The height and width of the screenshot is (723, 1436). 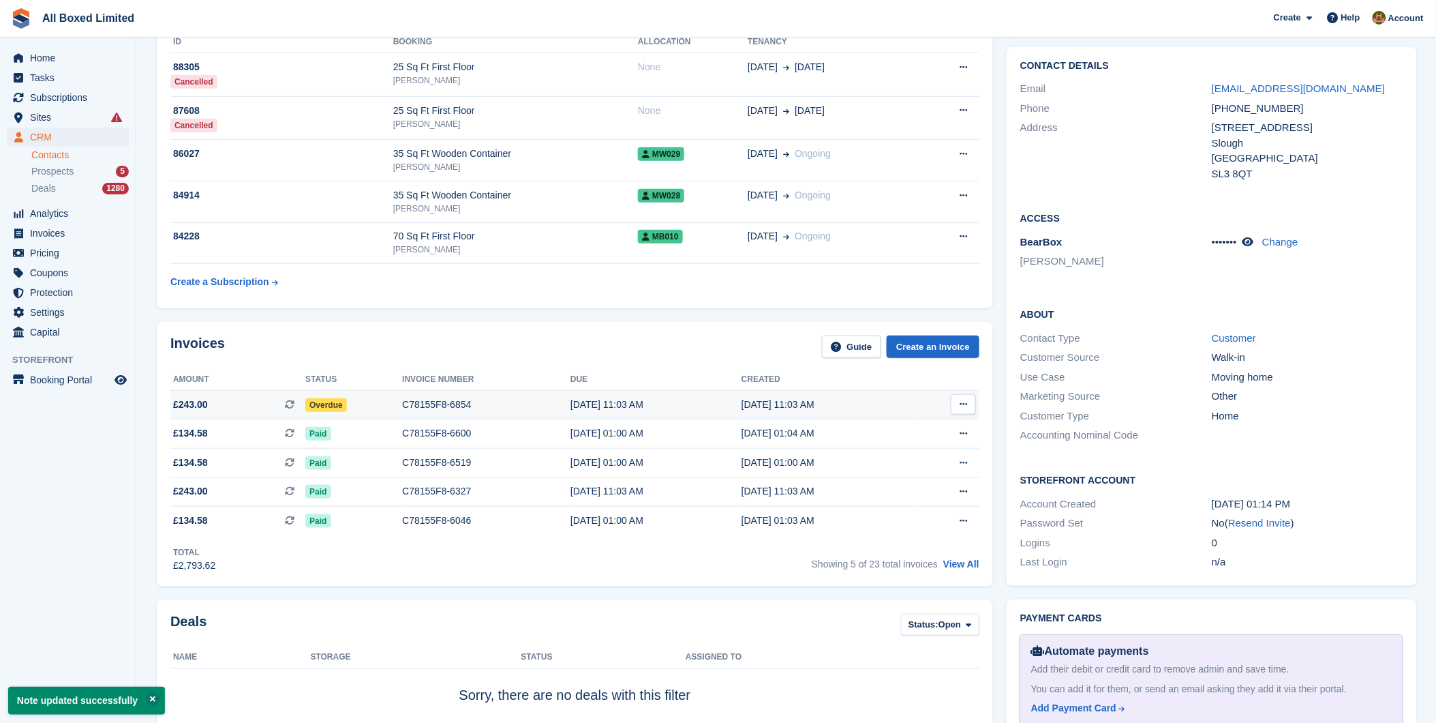 What do you see at coordinates (44, 188) in the screenshot?
I see `span: Deals` at bounding box center [44, 188].